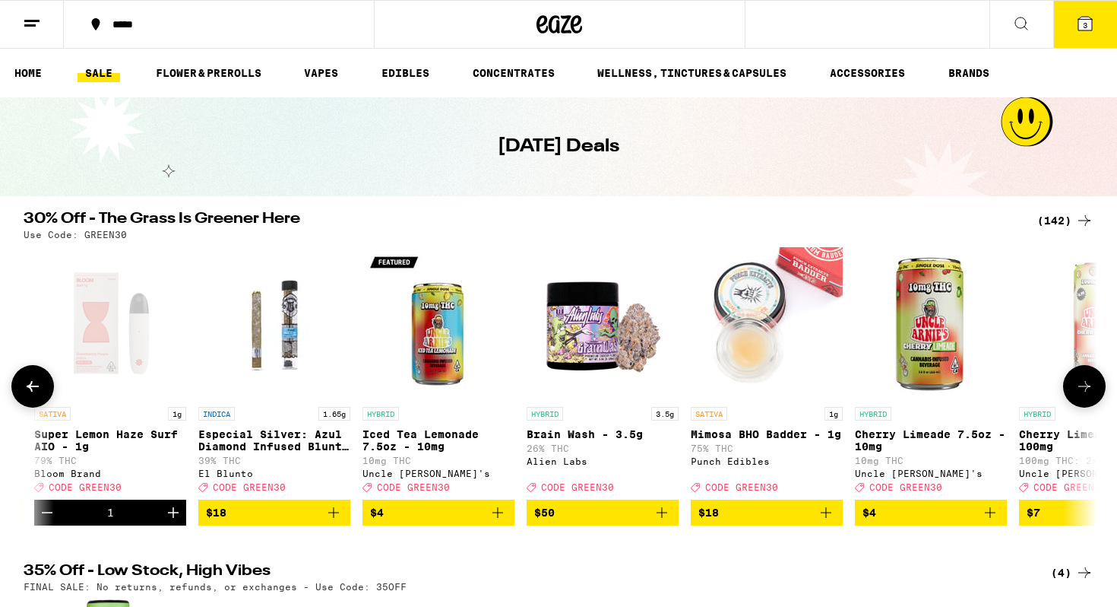 This screenshot has width=1117, height=607. I want to click on a: Open page for Mimosa BHO Badder - 1g from Punch Edibles, so click(767, 373).